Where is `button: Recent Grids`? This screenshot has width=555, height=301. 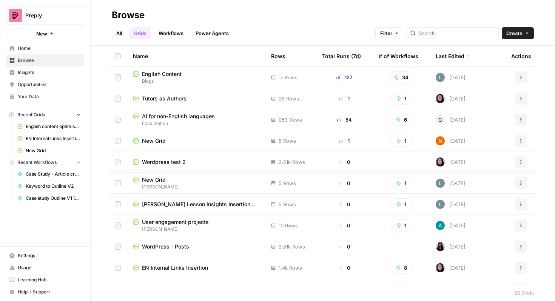 button: Recent Grids is located at coordinates (45, 115).